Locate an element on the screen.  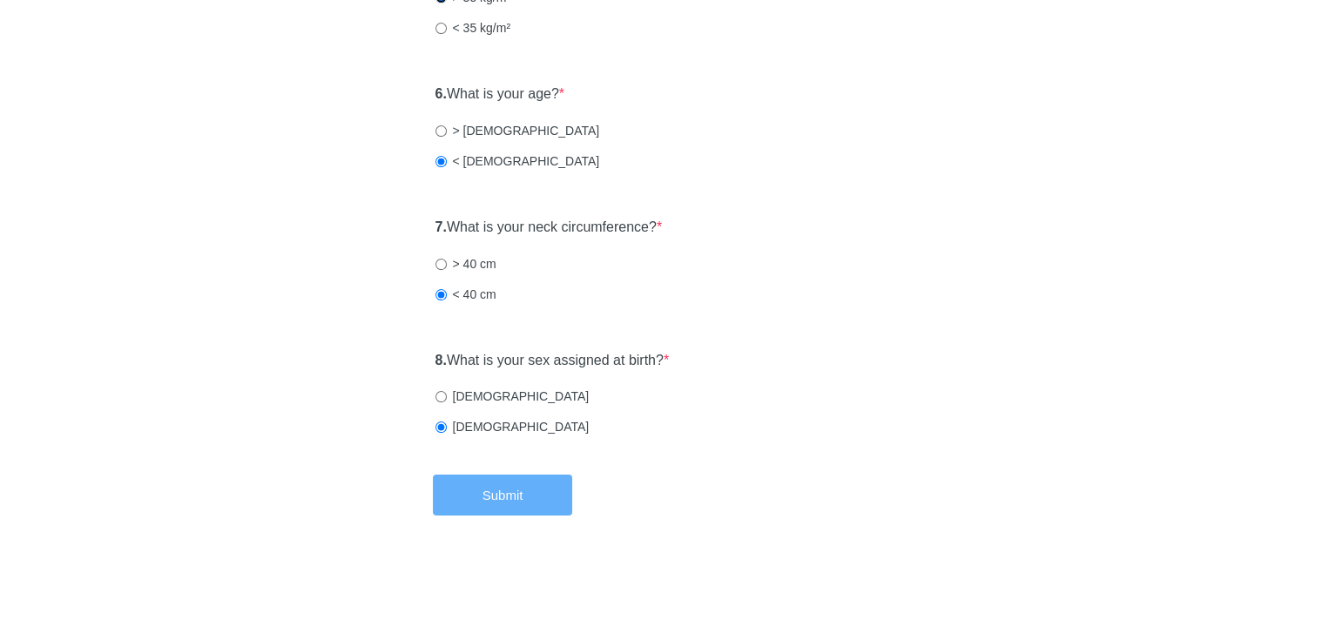
input: < 40 cm is located at coordinates (441, 294).